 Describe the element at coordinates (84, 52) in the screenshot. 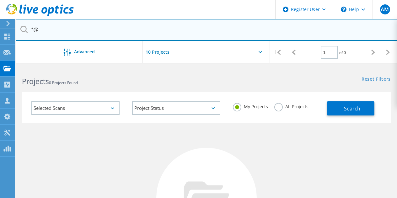

I see `span: Advanced` at that location.